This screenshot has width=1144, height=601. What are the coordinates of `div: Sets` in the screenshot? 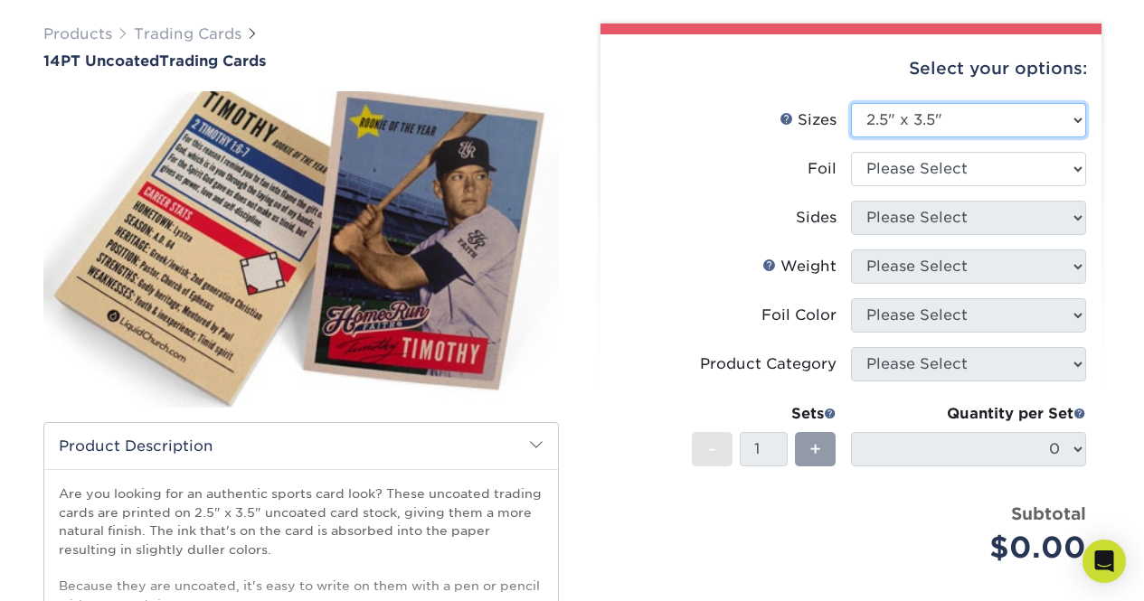 It's located at (764, 414).